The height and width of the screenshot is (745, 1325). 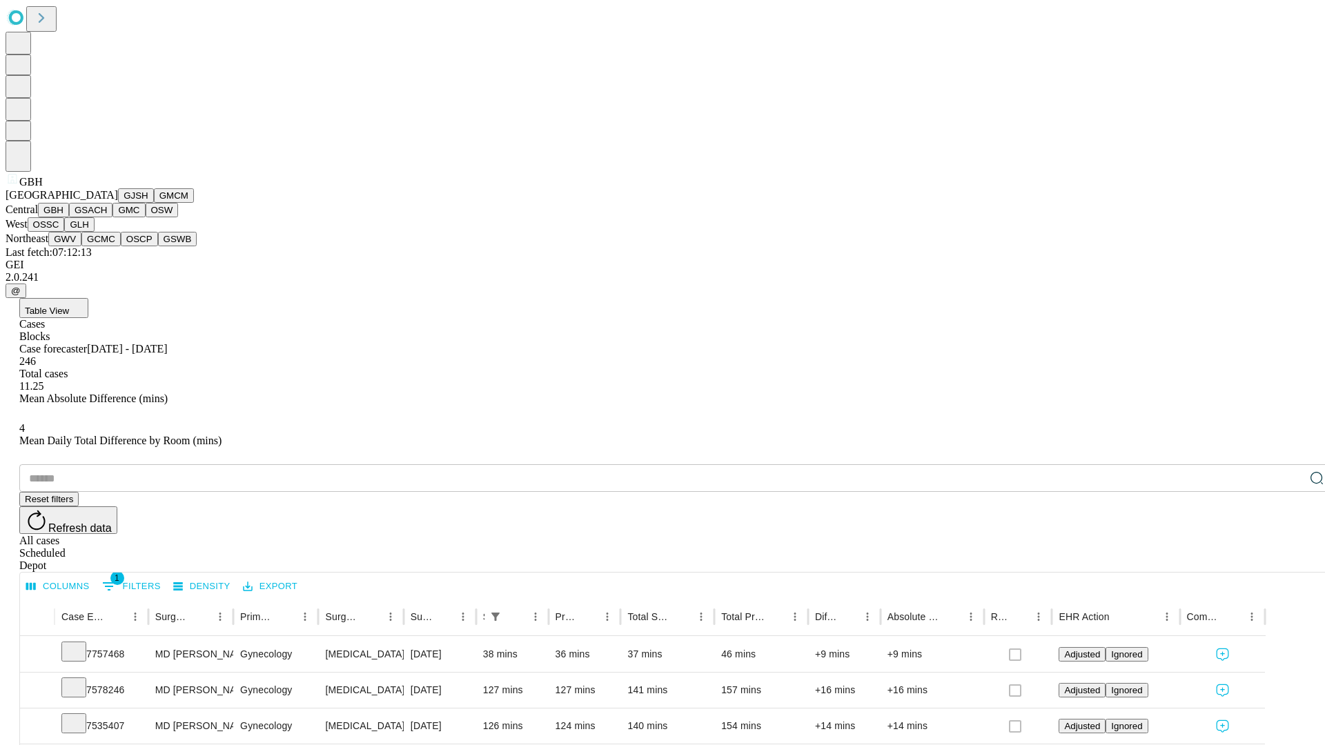 What do you see at coordinates (512, 726) in the screenshot?
I see `div: 126 mins` at bounding box center [512, 726].